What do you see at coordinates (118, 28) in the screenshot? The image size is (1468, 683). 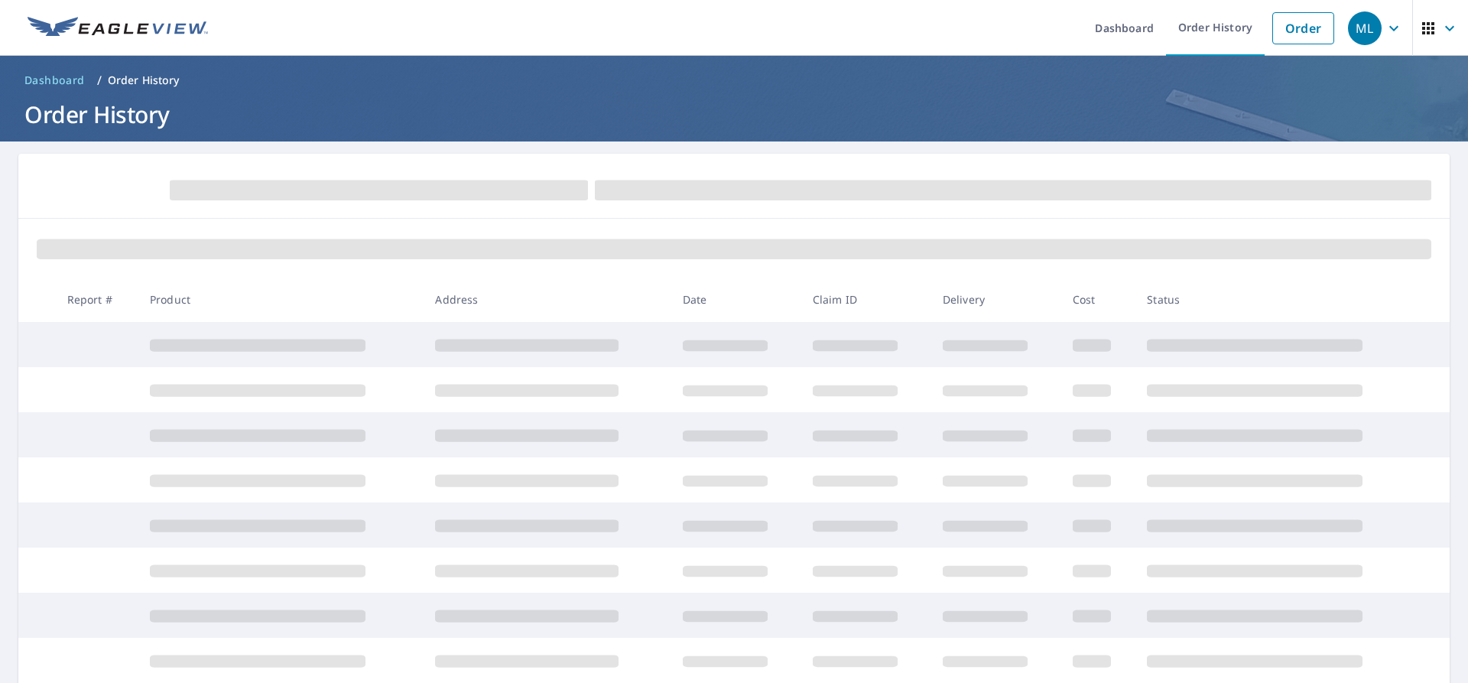 I see `img: EV Logo` at bounding box center [118, 28].